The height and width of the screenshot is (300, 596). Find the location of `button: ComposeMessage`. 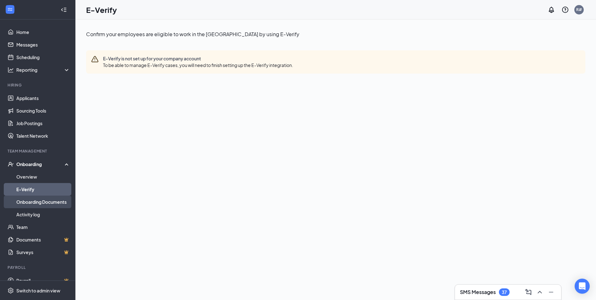

button: ComposeMessage is located at coordinates (528, 292).